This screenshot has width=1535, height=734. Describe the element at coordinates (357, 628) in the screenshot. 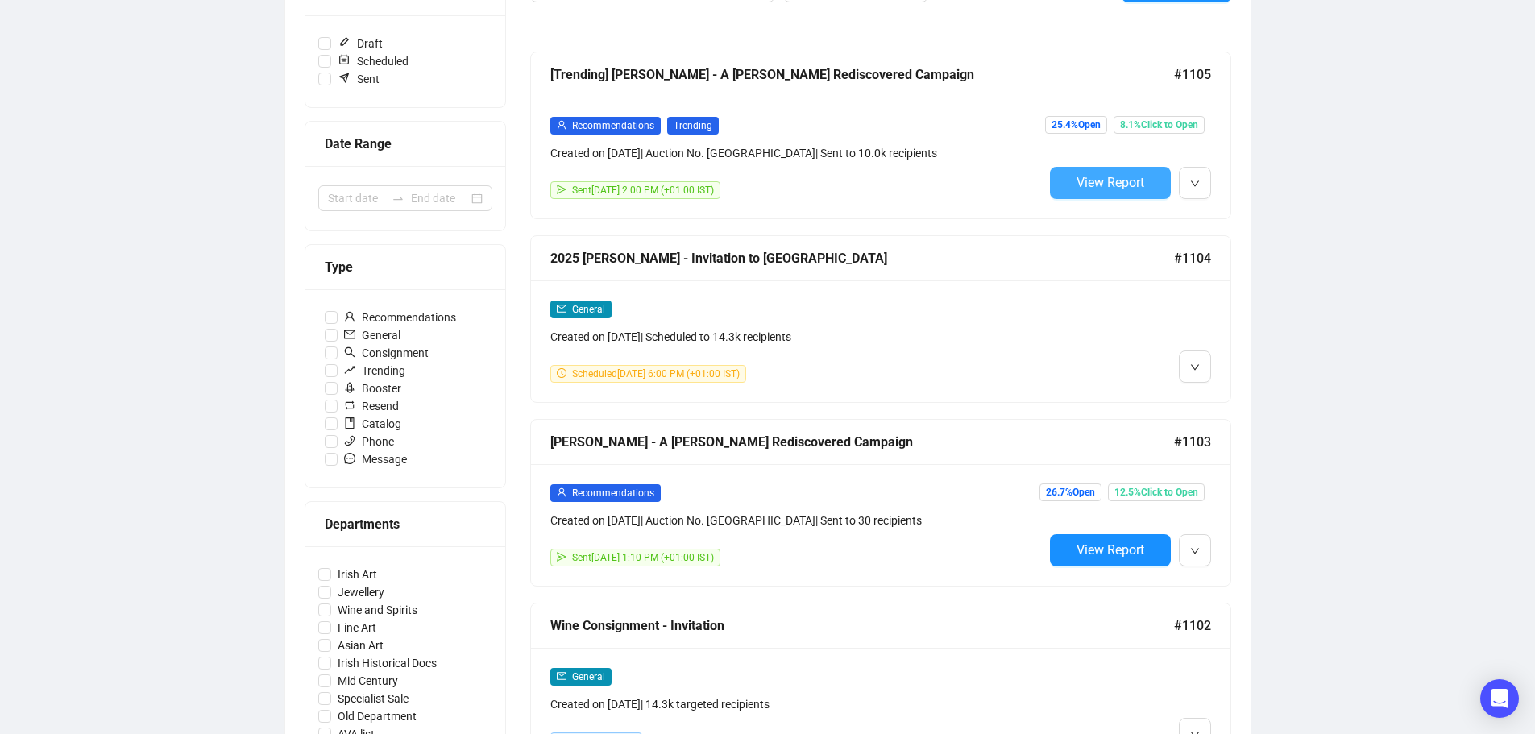

I see `span: Fine Art` at that location.